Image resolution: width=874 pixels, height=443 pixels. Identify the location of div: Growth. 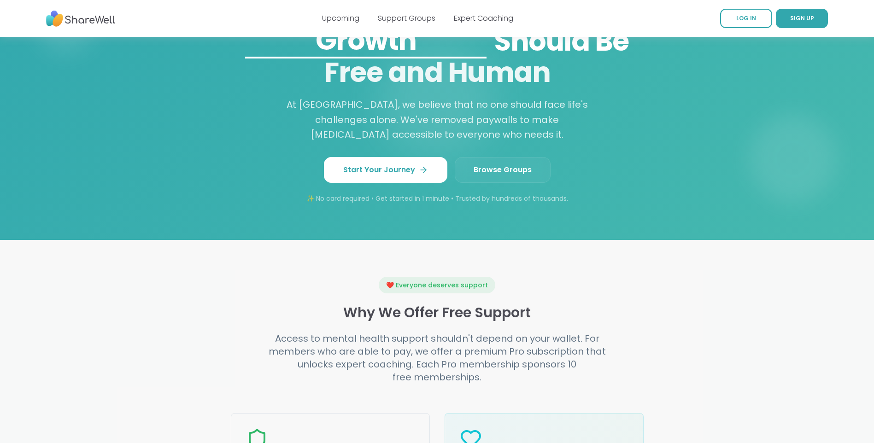
(366, 40).